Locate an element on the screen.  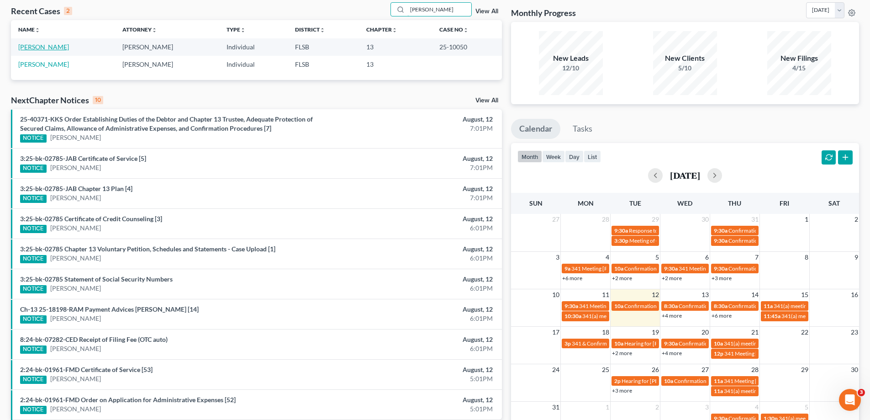
a: Tasks is located at coordinates (582, 129).